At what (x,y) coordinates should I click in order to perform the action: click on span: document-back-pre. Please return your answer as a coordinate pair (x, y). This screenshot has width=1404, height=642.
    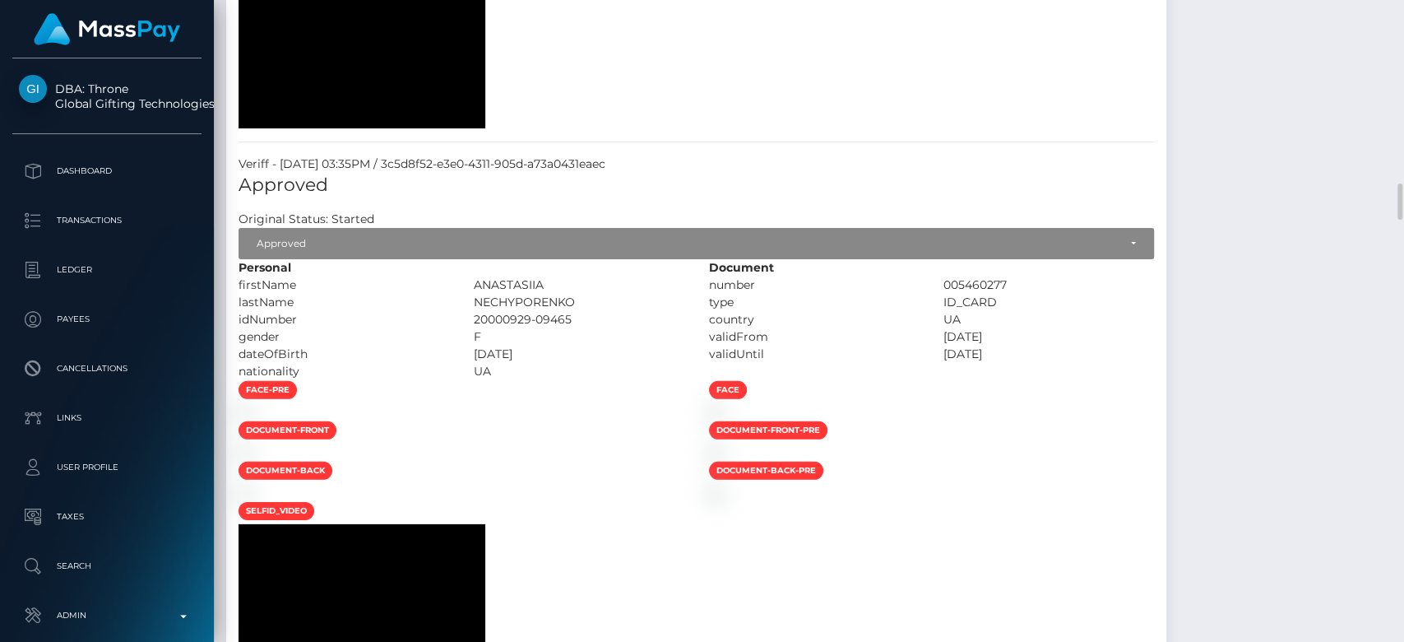
    Looking at the image, I should click on (766, 471).